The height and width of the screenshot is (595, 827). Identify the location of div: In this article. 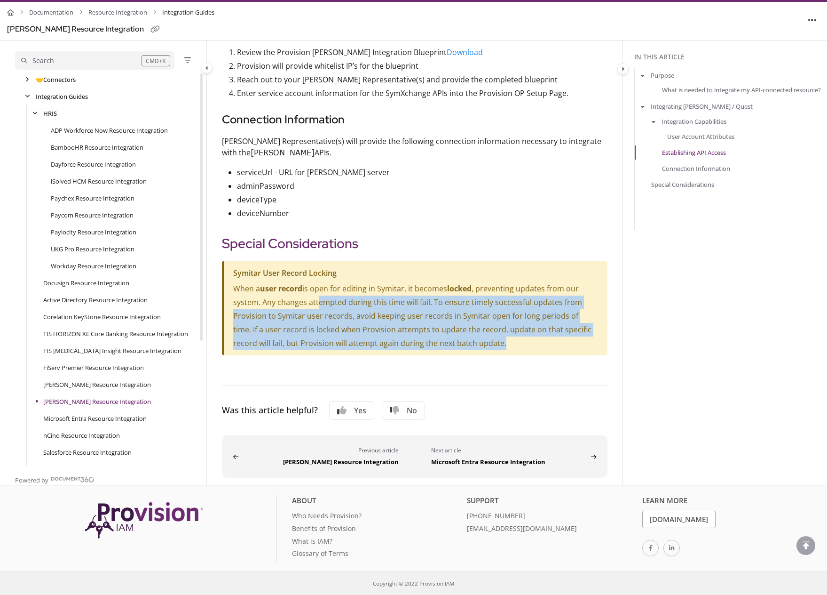
(729, 57).